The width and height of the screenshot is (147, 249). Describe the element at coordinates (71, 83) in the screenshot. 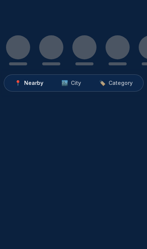

I see `button: 🏙️City` at that location.